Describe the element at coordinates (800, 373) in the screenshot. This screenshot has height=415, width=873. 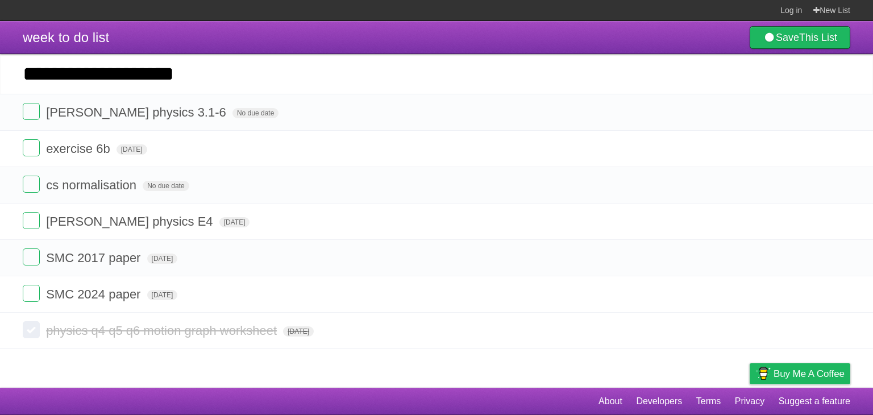
I see `a: Buy me a coffee` at that location.